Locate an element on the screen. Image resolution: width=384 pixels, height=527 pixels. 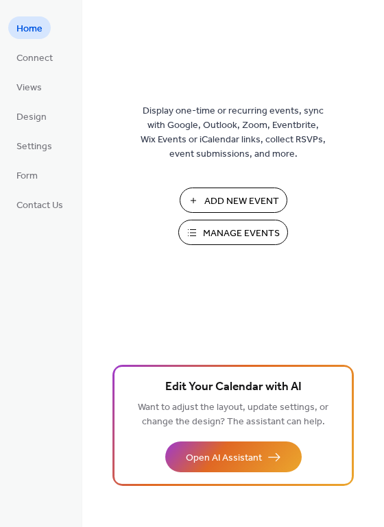
button: Manage Events is located at coordinates (233, 232).